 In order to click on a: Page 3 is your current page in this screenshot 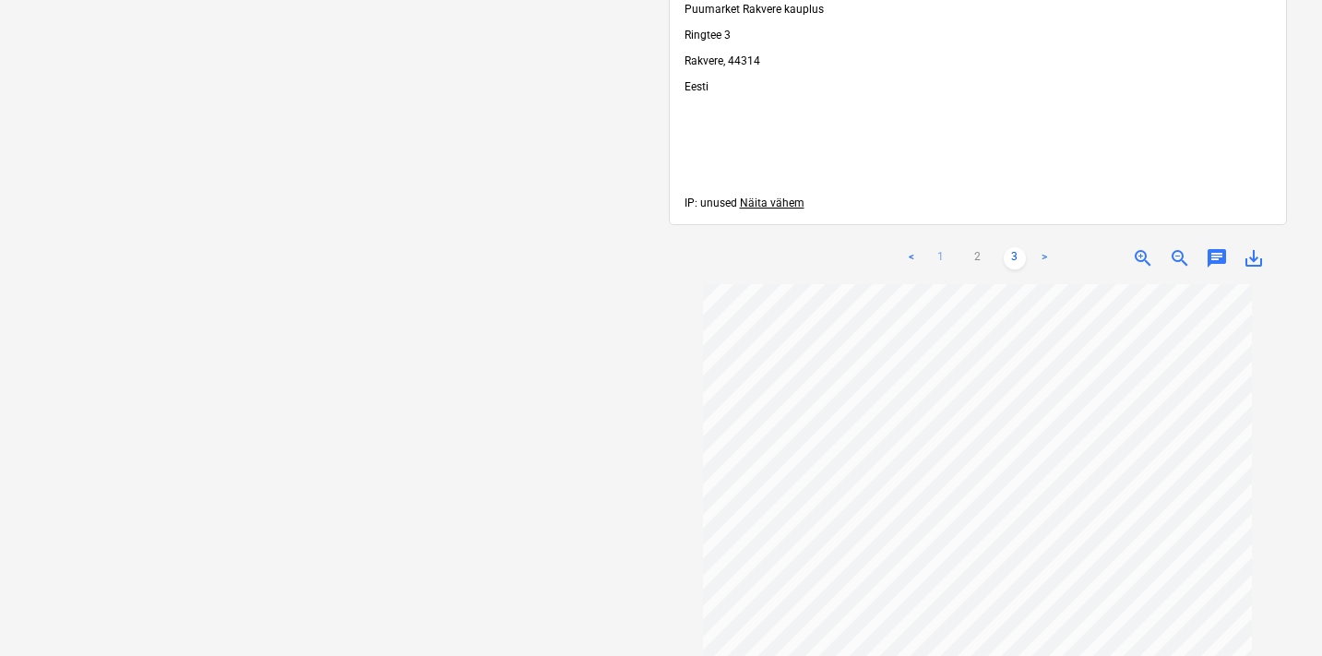, I will do `click(1015, 258)`.